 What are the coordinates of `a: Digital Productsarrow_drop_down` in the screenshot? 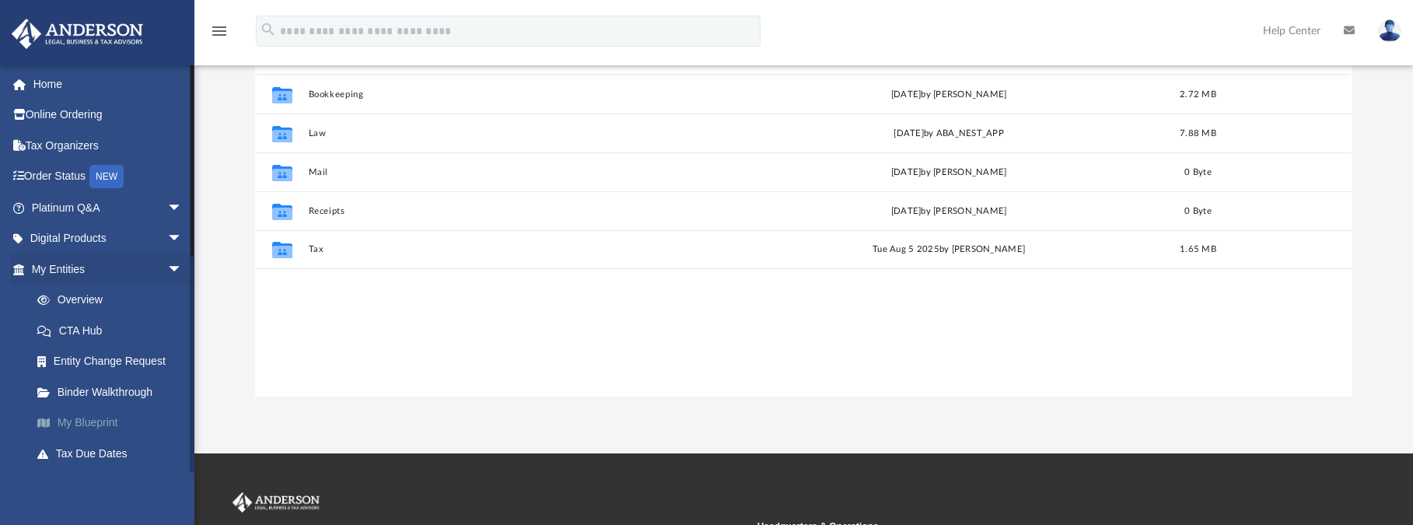 It's located at (108, 239).